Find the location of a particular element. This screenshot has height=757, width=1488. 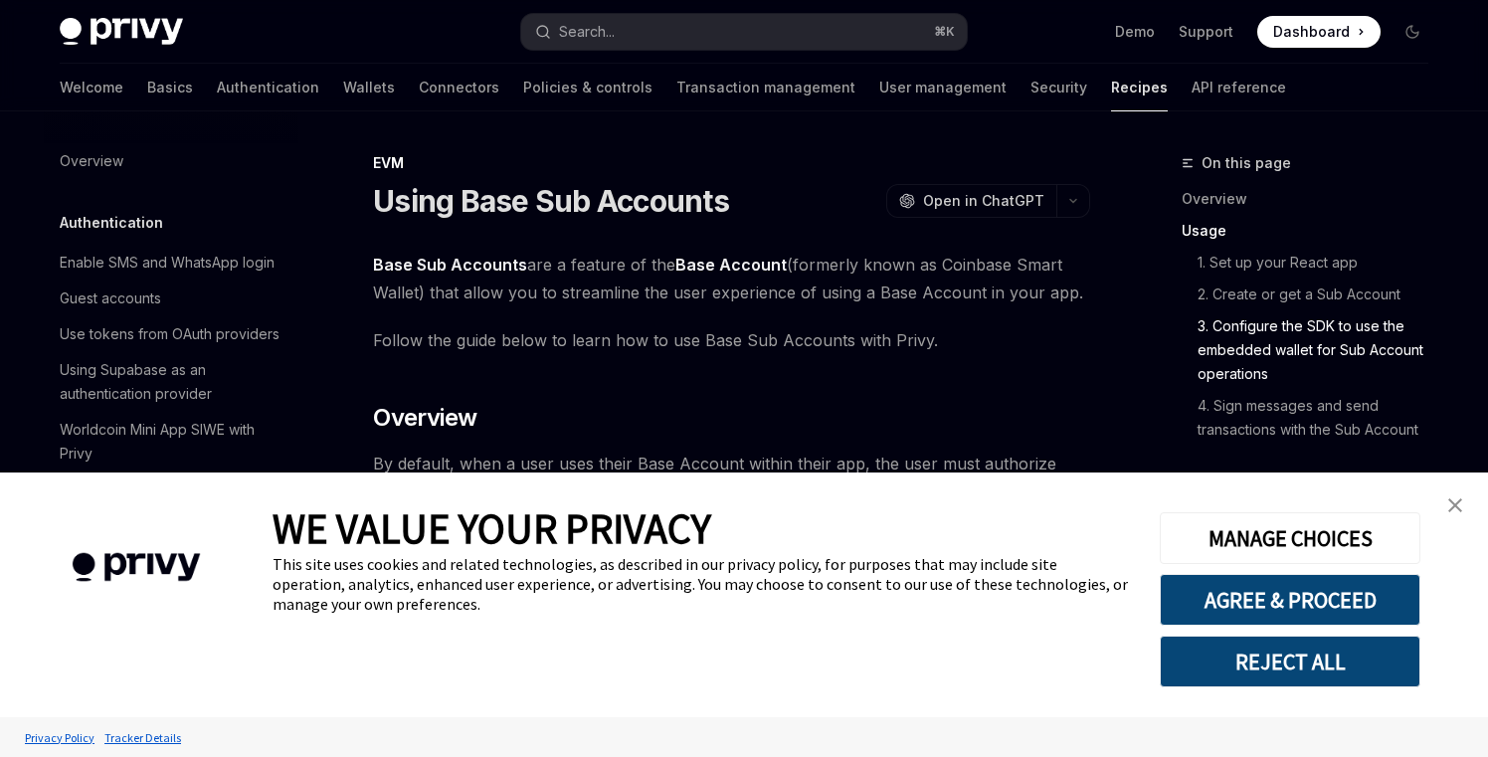

div: Using Supabase as an authentication provider is located at coordinates (173, 382).